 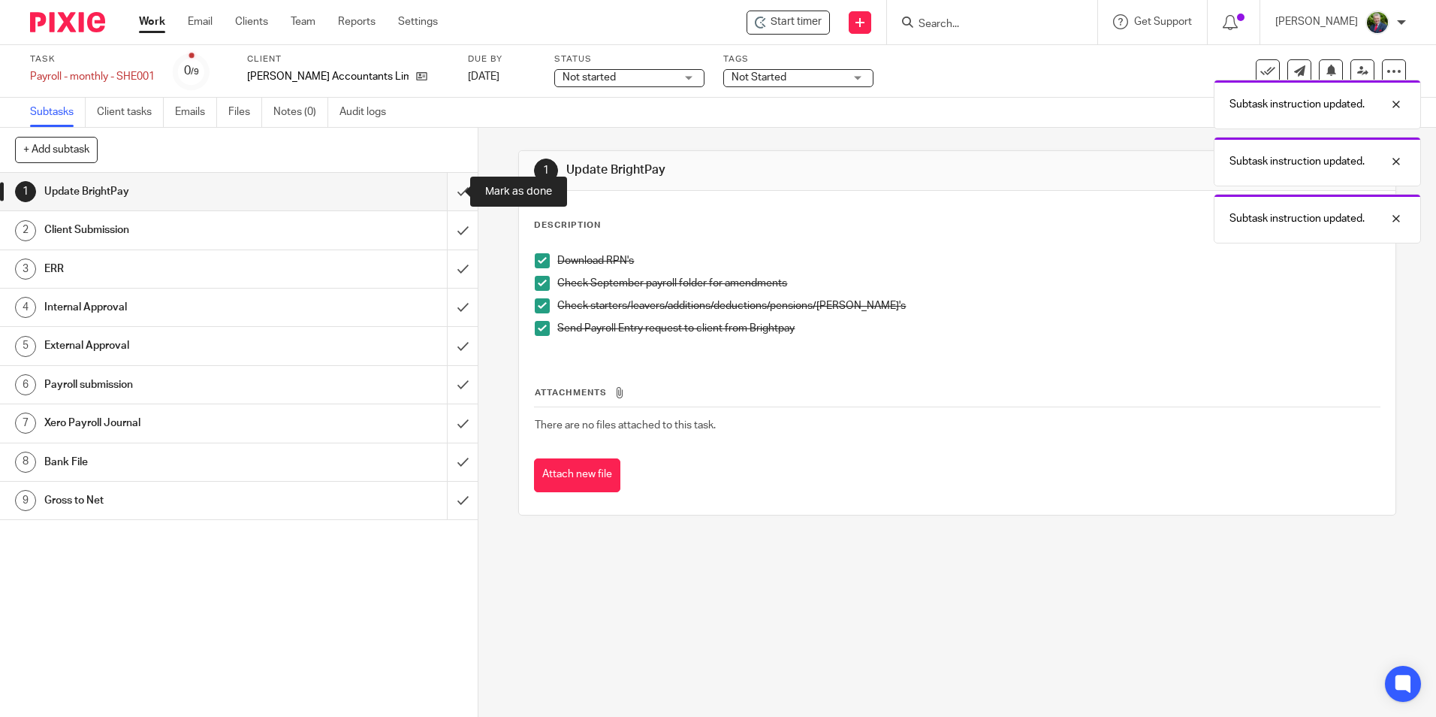 What do you see at coordinates (174, 230) in the screenshot?
I see `h1: Client Submission` at bounding box center [174, 230].